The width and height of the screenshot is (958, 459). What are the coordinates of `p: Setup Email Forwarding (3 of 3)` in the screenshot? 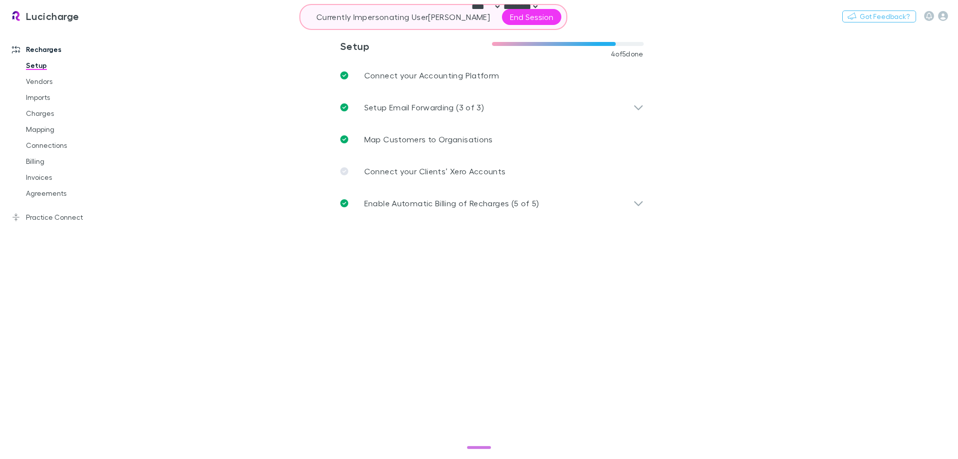 It's located at (424, 107).